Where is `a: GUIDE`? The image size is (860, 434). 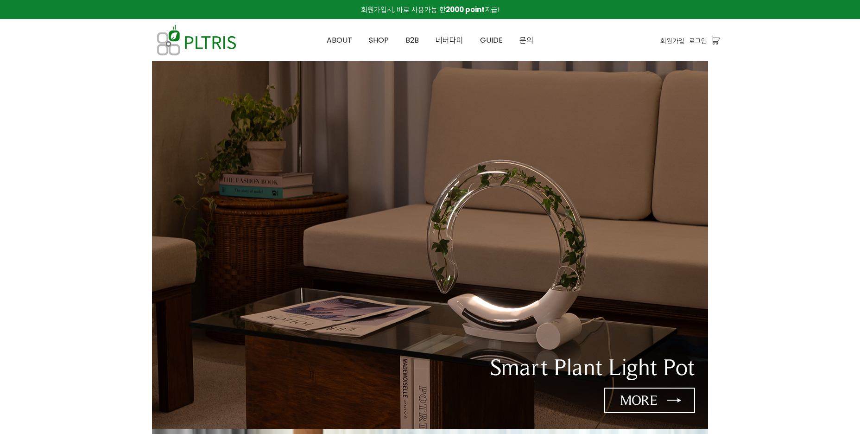 a: GUIDE is located at coordinates (491, 40).